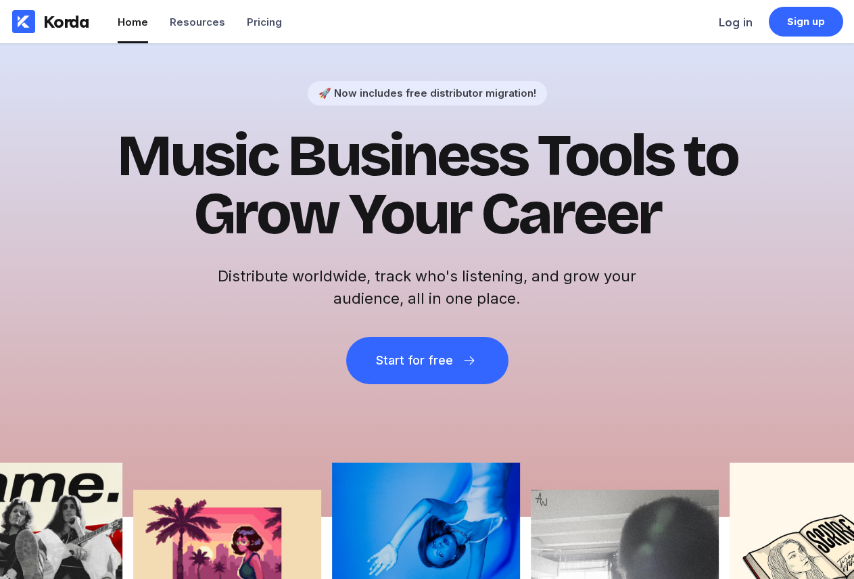  What do you see at coordinates (428, 287) in the screenshot?
I see `h2: Distribute worldwide, track who's listening, and grow your audience, all in one place.` at bounding box center [428, 287].